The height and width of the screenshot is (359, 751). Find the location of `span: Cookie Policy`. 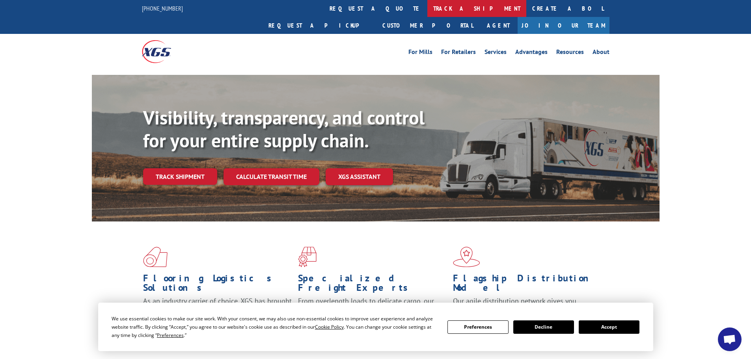

span: Cookie Policy is located at coordinates (329, 327).